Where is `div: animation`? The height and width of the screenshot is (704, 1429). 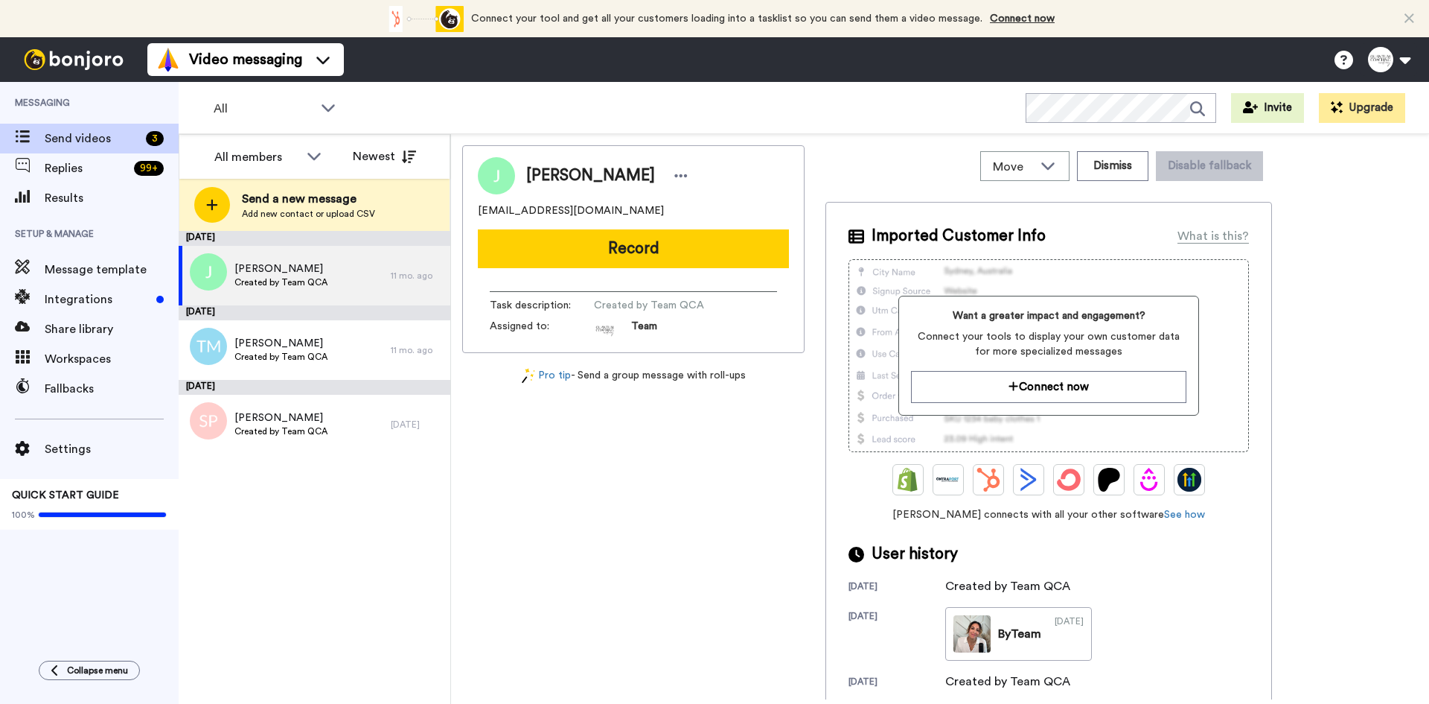
div: animation is located at coordinates (423, 19).